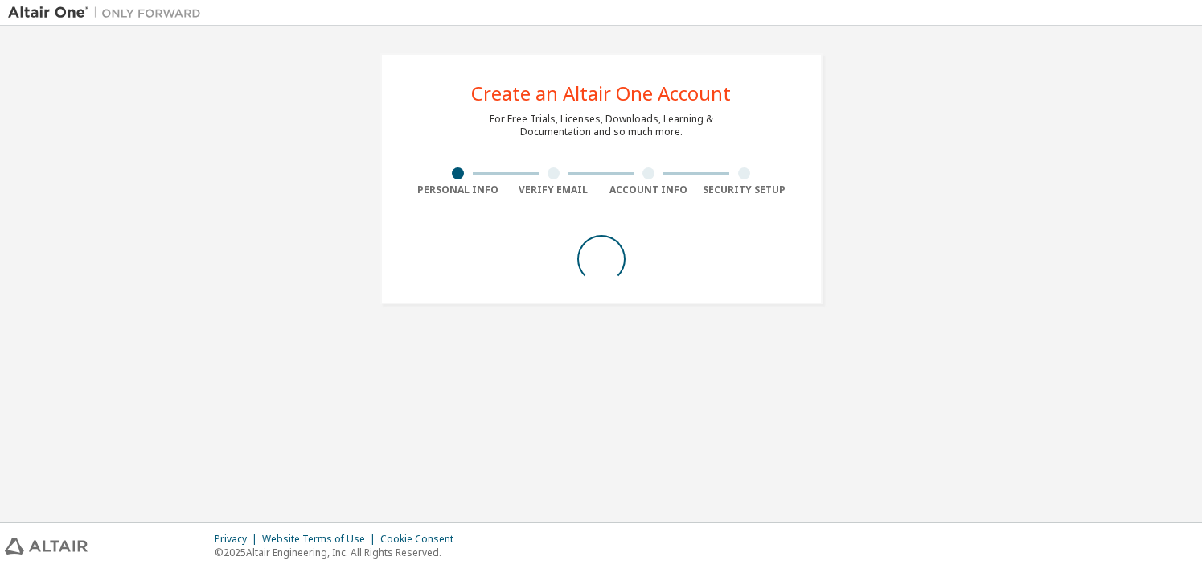  What do you see at coordinates (744, 190) in the screenshot?
I see `div: Security Setup` at bounding box center [744, 190].